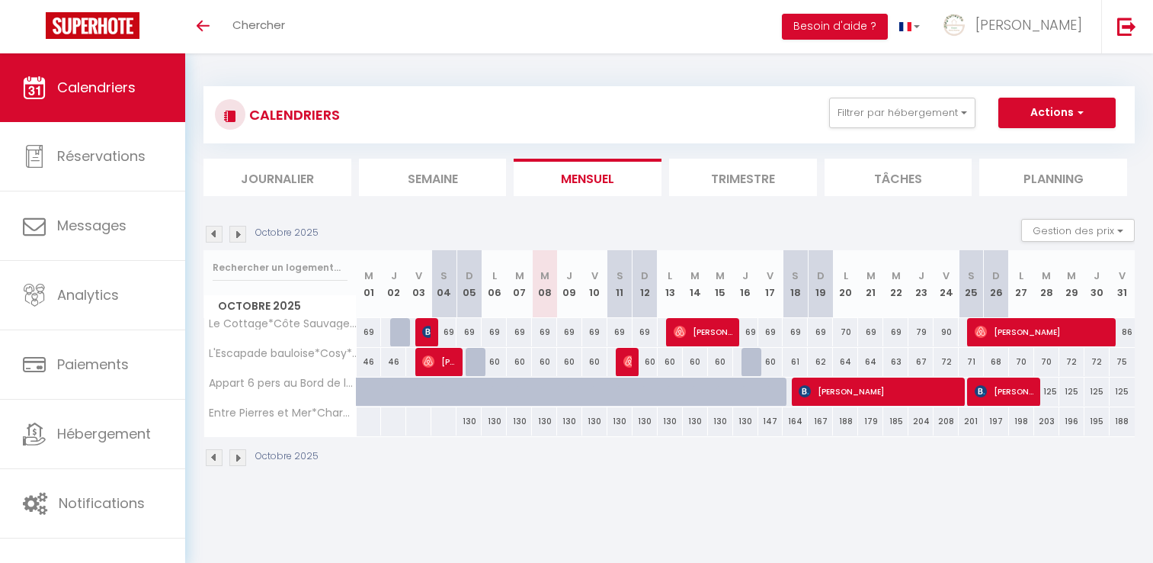 The height and width of the screenshot is (563, 1153). What do you see at coordinates (519, 284) in the screenshot?
I see `th: 07` at bounding box center [519, 284].